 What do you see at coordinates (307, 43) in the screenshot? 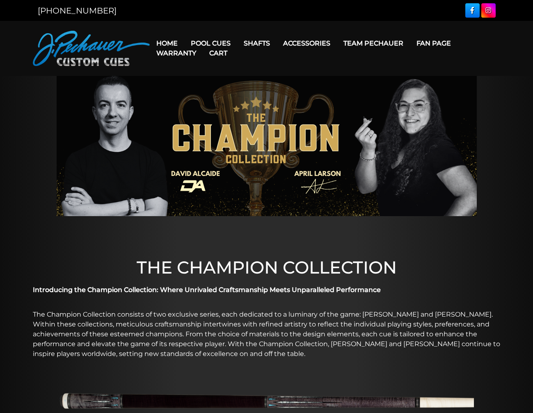
I see `a: Accessories` at bounding box center [307, 43].